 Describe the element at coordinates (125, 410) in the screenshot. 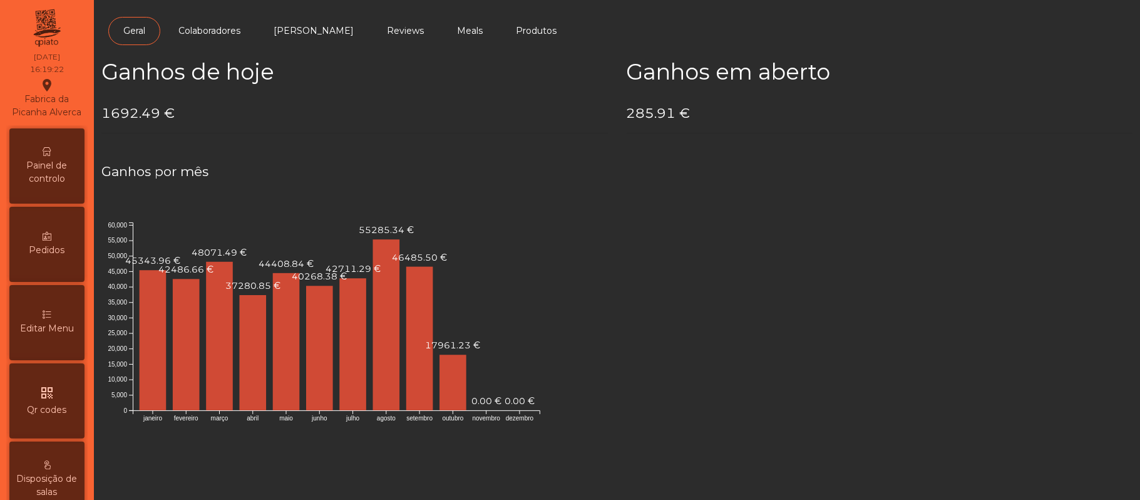

I see `text: 0` at that location.